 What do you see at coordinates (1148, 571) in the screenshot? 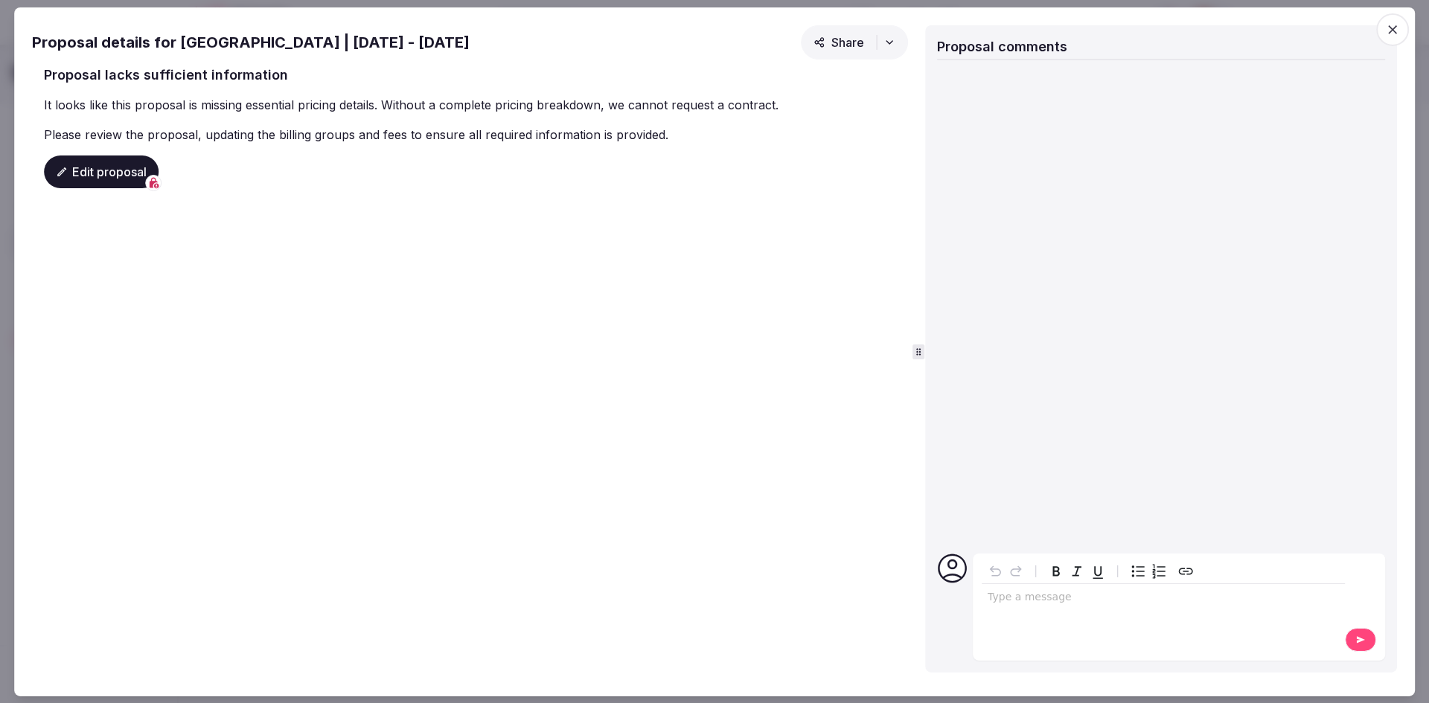
I see `div: toggle group` at bounding box center [1148, 571].